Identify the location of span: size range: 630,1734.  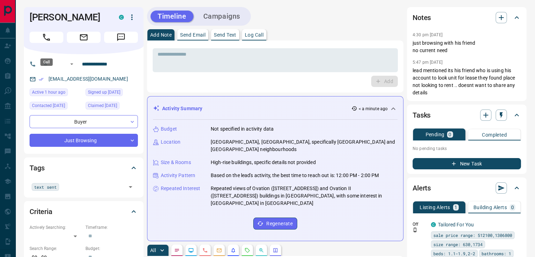
(458, 244).